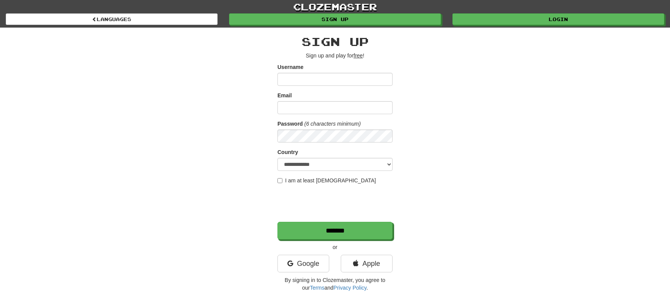 Image resolution: width=670 pixels, height=295 pixels. I want to click on a: Terms, so click(317, 288).